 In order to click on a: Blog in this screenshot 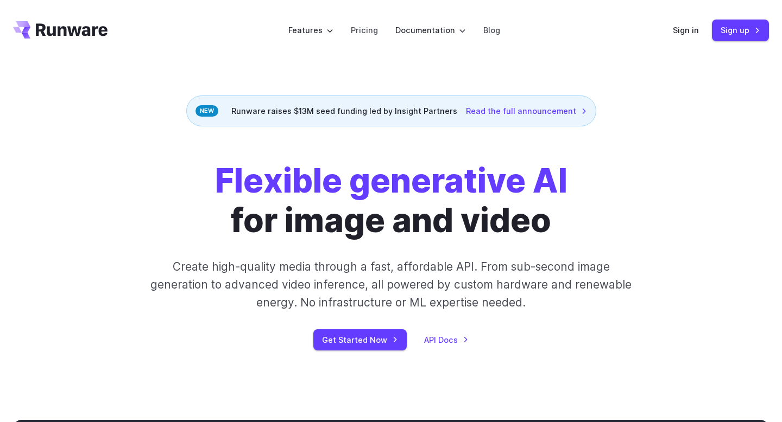, I will do `click(491, 30)`.